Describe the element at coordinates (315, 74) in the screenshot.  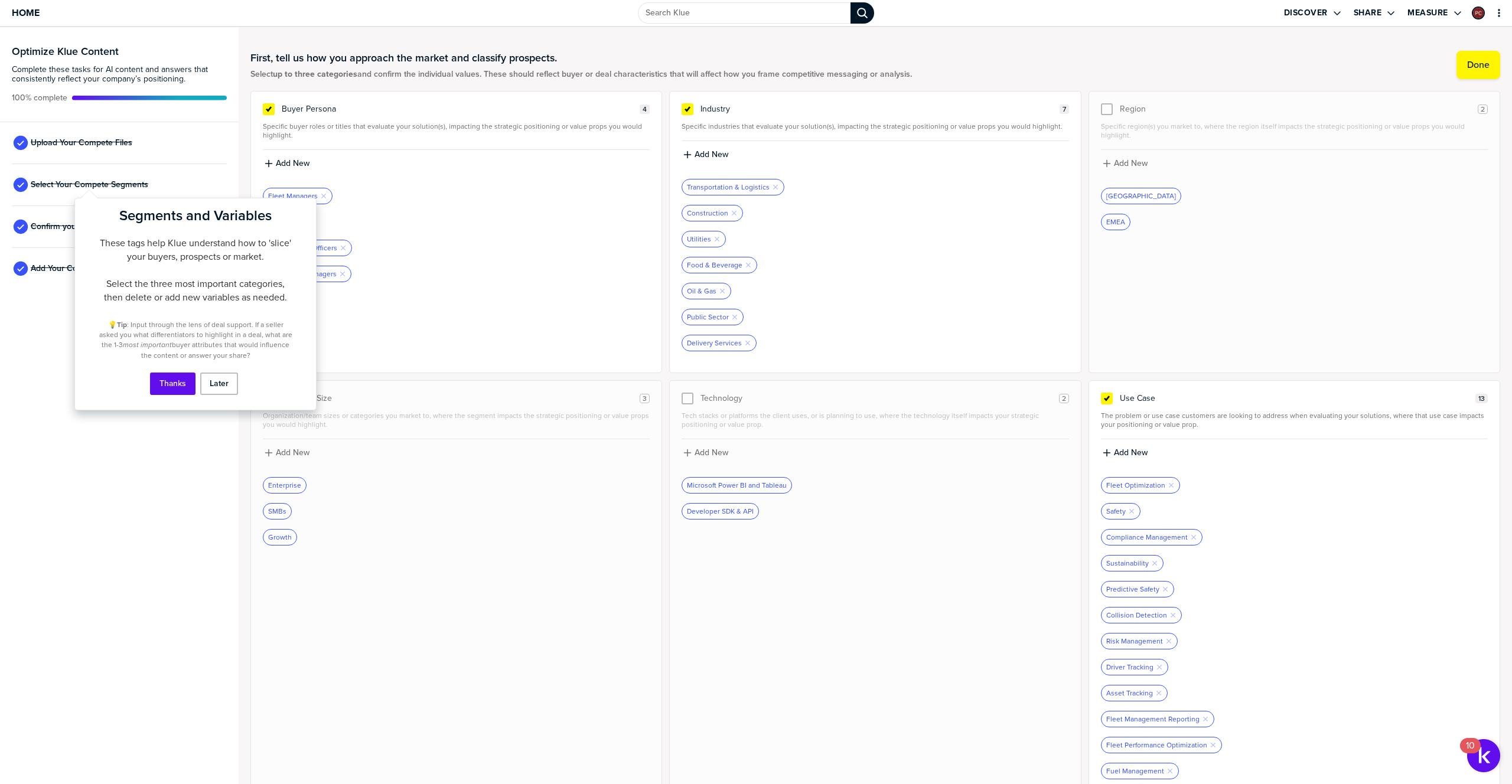
I see `strong: up to three categories` at that location.